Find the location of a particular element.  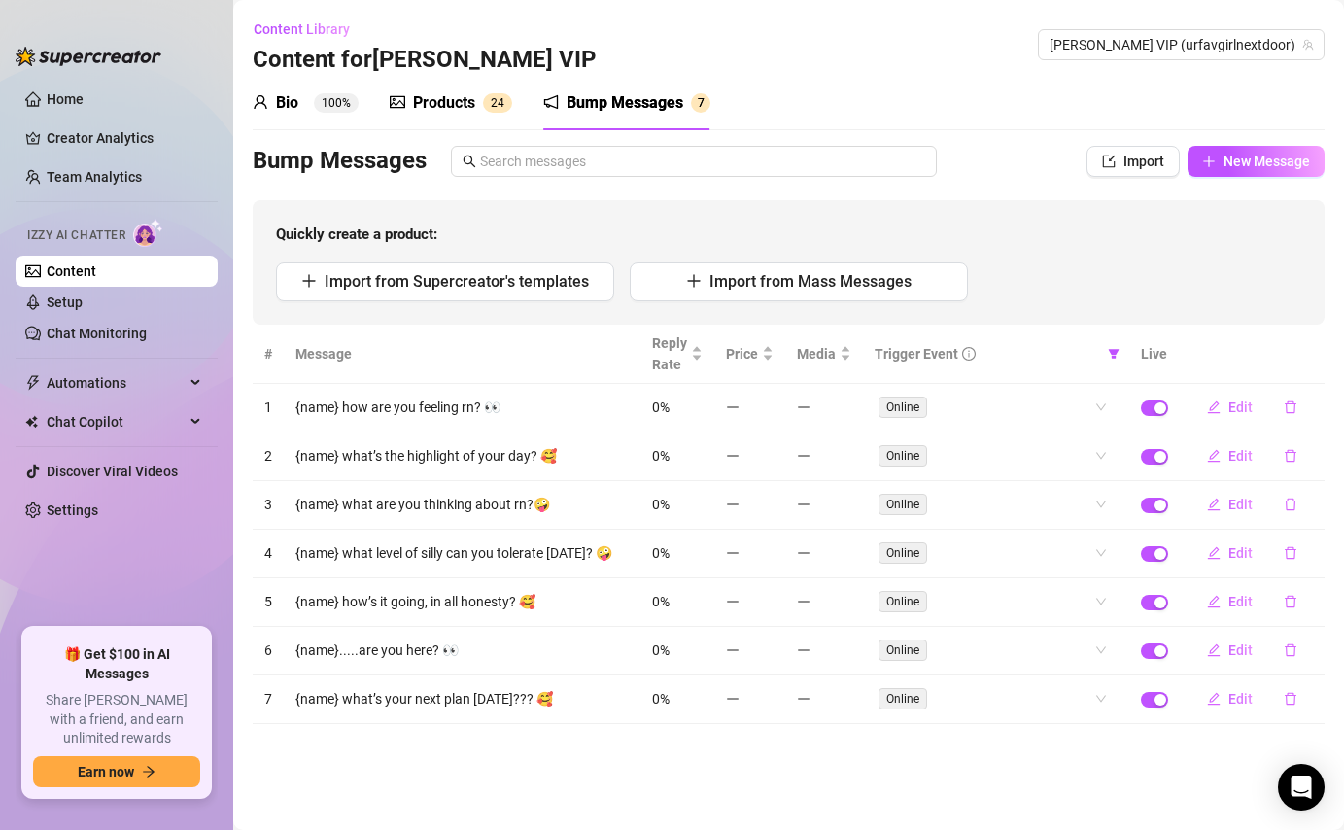

button: New Message is located at coordinates (1256, 161).